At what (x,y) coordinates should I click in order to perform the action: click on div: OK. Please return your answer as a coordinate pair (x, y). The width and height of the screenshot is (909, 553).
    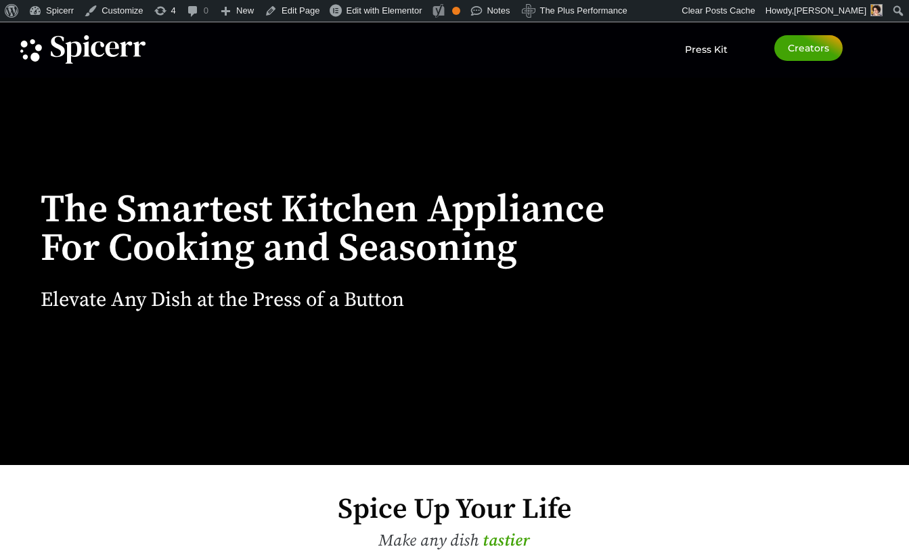
    Looking at the image, I should click on (456, 11).